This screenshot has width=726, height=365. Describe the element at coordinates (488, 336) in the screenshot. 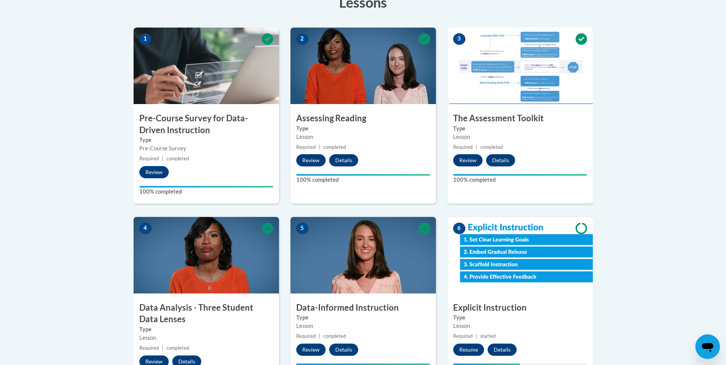

I see `span: started` at that location.